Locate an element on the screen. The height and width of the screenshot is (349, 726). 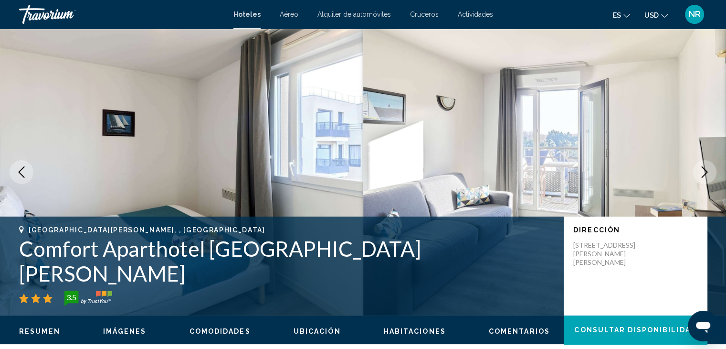
span: Comentarios is located at coordinates (520, 331).